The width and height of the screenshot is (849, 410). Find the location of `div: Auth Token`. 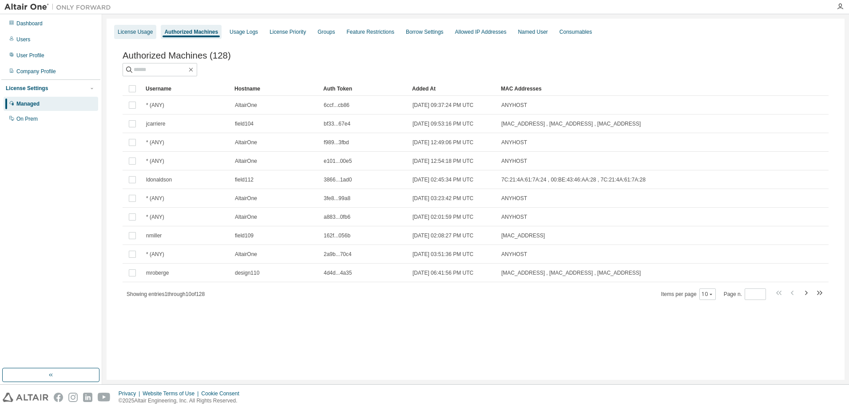

div: Auth Token is located at coordinates (364, 89).